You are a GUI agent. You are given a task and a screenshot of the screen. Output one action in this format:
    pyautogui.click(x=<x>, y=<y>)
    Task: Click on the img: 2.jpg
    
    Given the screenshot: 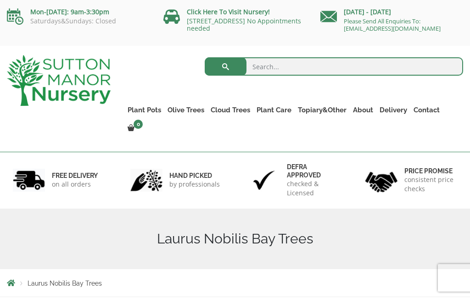 What is the action you would take?
    pyautogui.click(x=146, y=180)
    